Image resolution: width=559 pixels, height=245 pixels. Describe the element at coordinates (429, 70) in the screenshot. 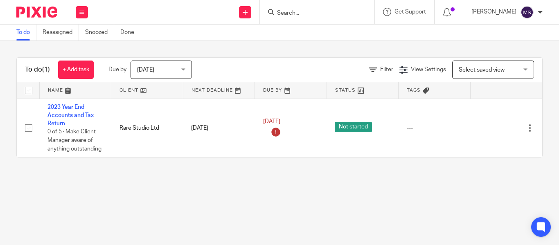

I see `span: View Settings` at that location.